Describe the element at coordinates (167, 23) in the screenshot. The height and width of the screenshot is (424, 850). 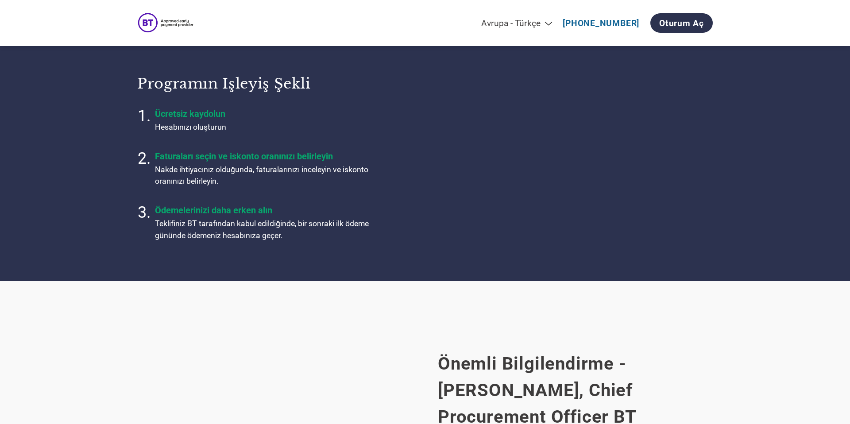
I see `img: BT` at that location.